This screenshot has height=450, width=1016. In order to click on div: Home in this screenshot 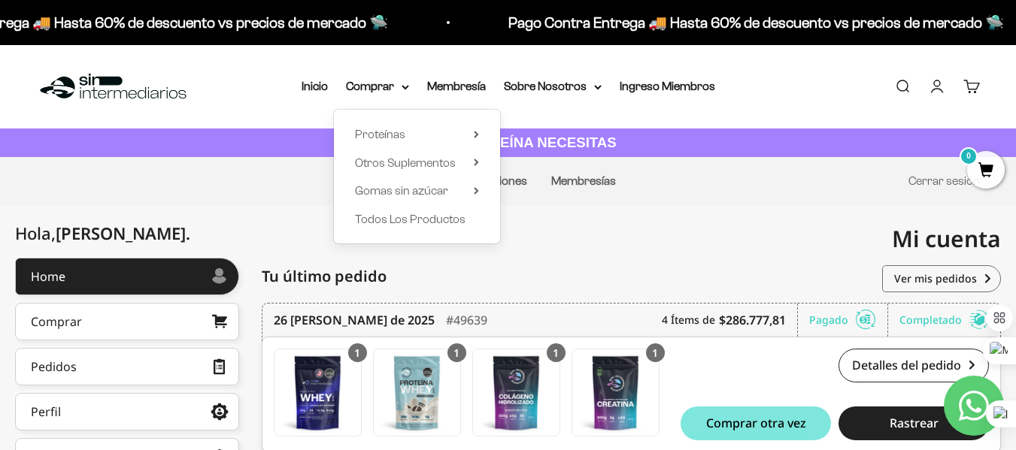, I will do `click(48, 277)`.